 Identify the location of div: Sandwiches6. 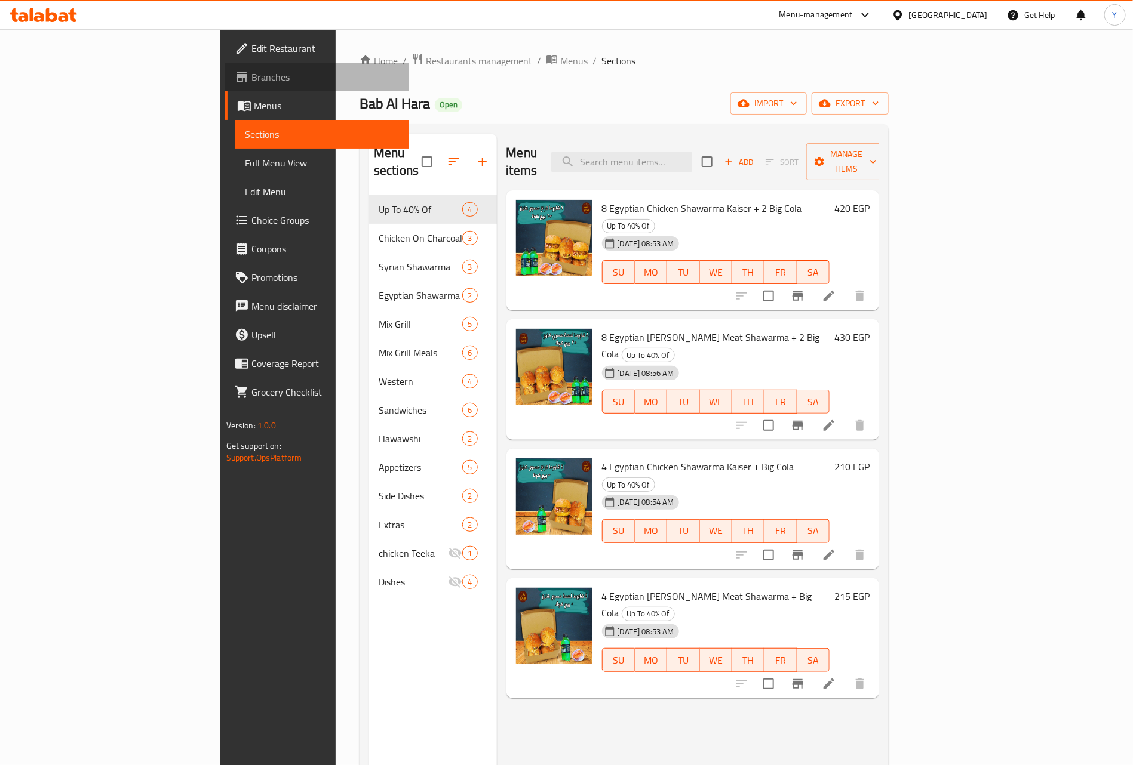
(433, 410).